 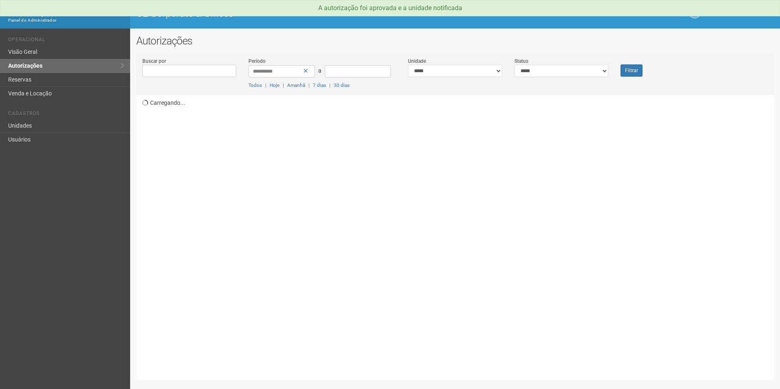 What do you see at coordinates (631, 71) in the screenshot?
I see `button: Filtrar` at bounding box center [631, 71].